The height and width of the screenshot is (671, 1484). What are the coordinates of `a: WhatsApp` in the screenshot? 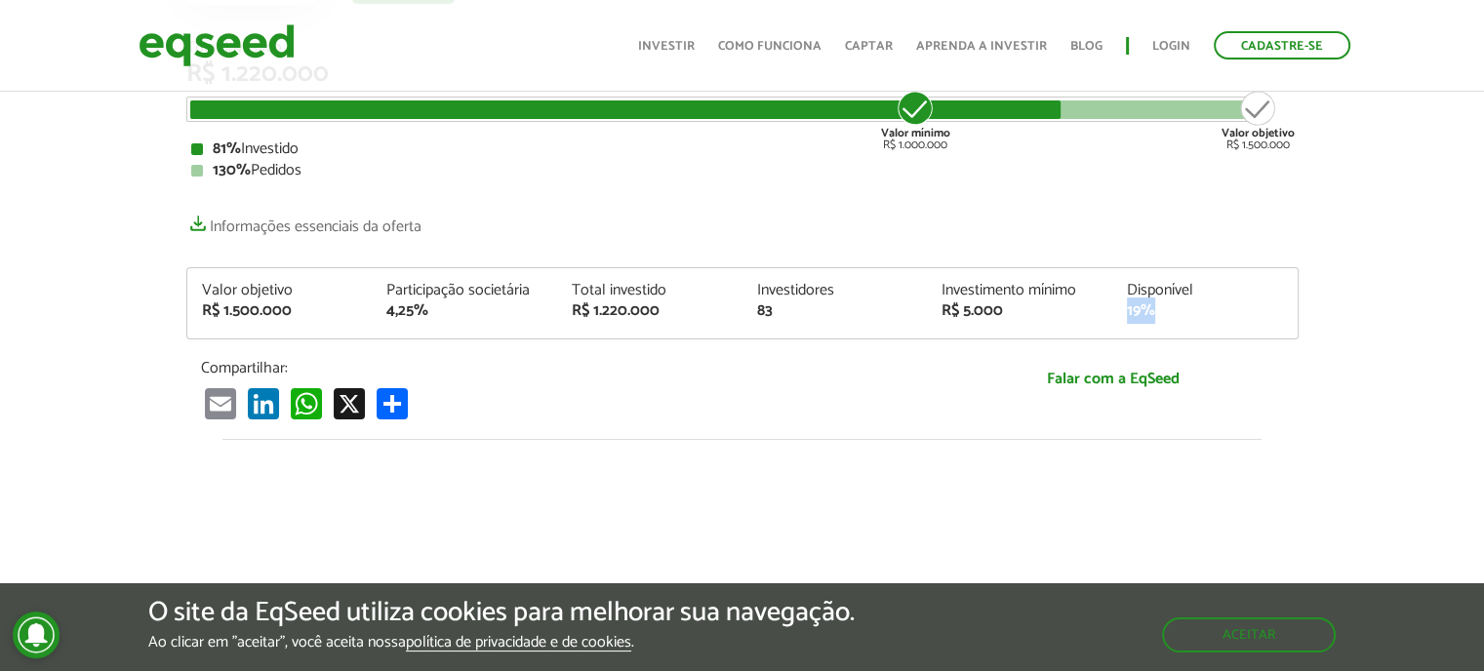 It's located at (306, 403).